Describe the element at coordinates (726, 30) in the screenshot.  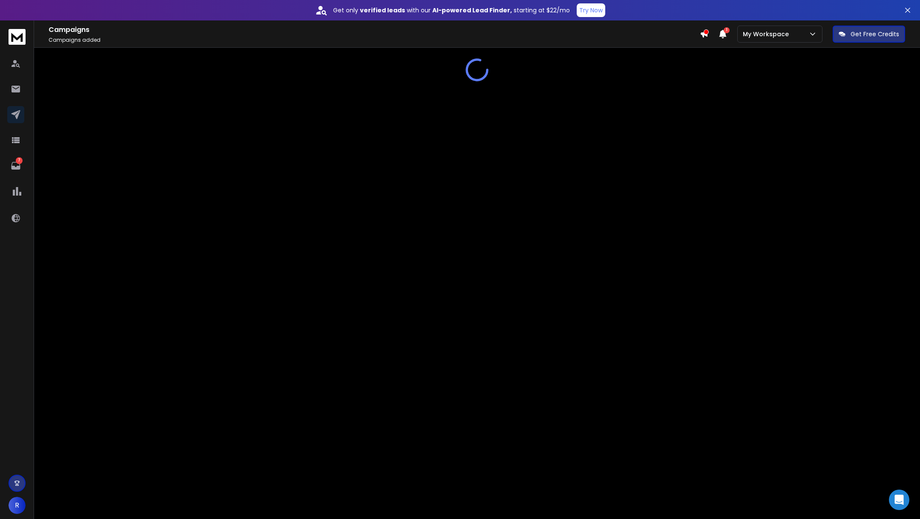
I see `span: 1` at that location.